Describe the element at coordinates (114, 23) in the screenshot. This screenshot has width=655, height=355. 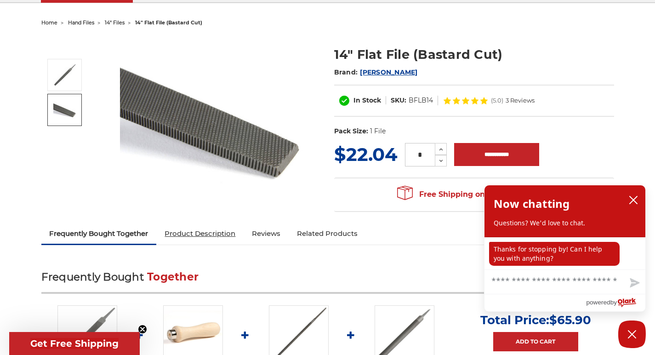
I see `span: 14" files` at that location.